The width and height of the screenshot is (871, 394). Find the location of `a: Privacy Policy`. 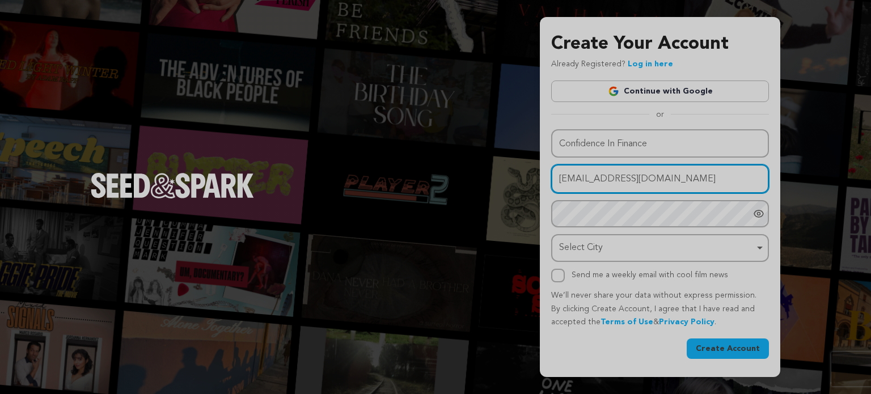

a: Privacy Policy is located at coordinates (687, 322).